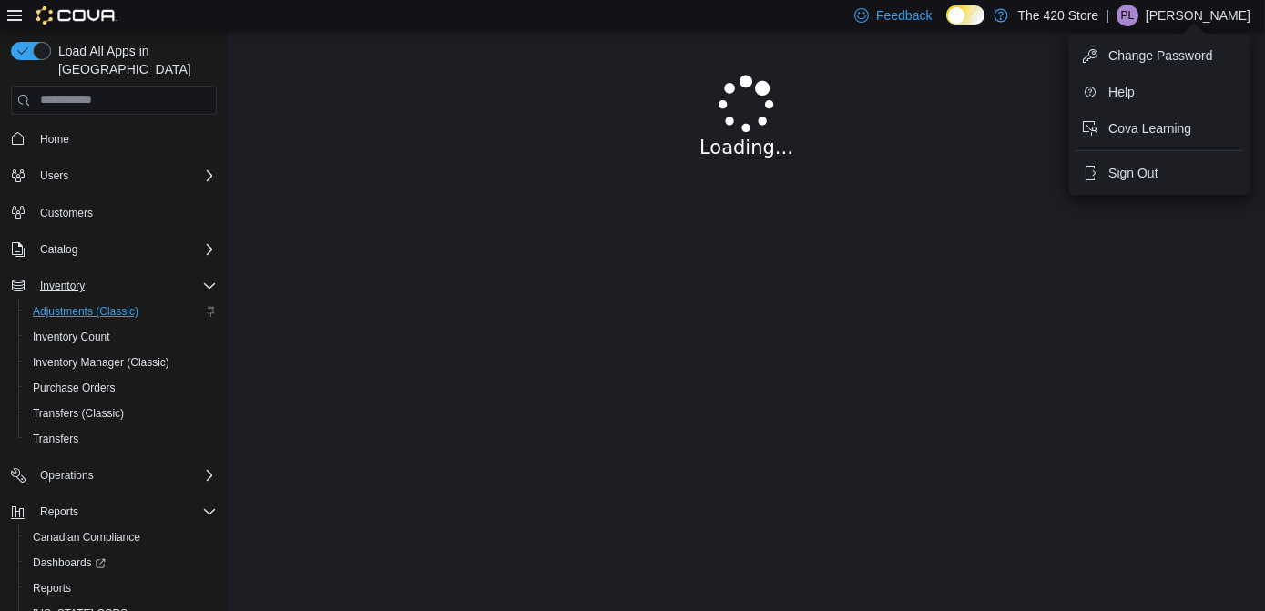 Image resolution: width=1265 pixels, height=611 pixels. Describe the element at coordinates (114, 138) in the screenshot. I see `button: Home` at that location.